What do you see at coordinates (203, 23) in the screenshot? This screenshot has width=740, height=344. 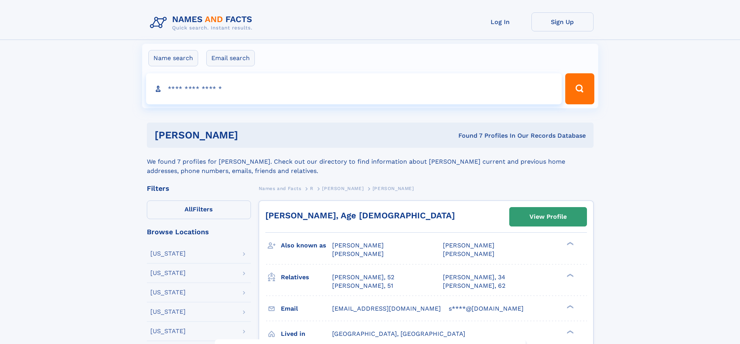 I see `img: Logo Names and Facts` at bounding box center [203, 23].